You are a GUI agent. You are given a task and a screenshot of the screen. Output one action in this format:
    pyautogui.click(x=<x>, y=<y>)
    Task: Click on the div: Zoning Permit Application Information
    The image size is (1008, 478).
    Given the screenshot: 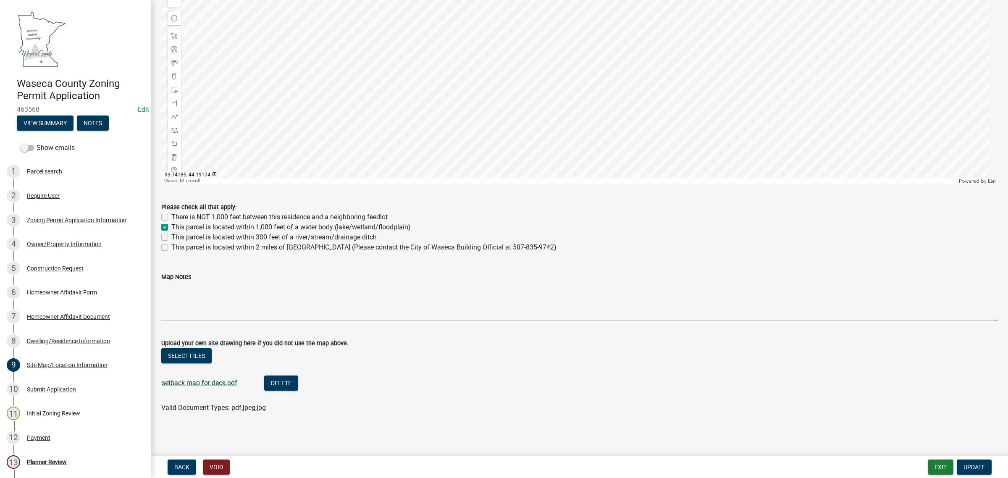 What is the action you would take?
    pyautogui.click(x=76, y=220)
    